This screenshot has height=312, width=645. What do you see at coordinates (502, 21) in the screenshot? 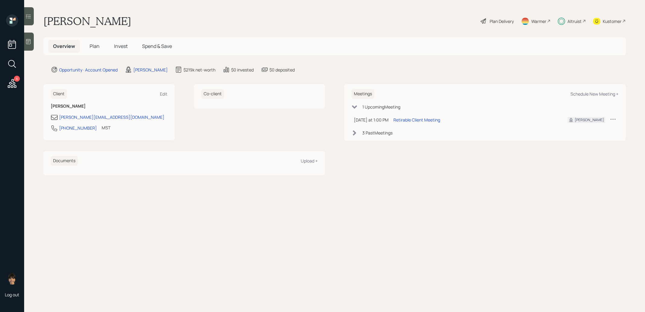
I see `div: Plan Delivery` at bounding box center [502, 21].